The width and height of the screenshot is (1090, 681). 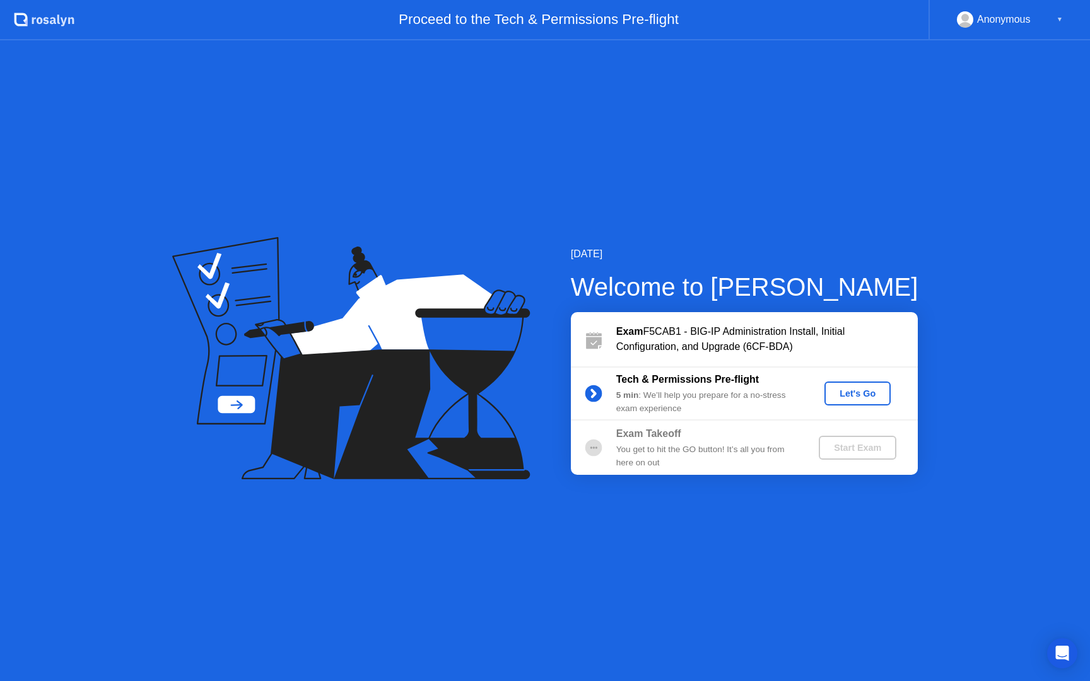 I want to click on button: Let's Go, so click(x=858, y=394).